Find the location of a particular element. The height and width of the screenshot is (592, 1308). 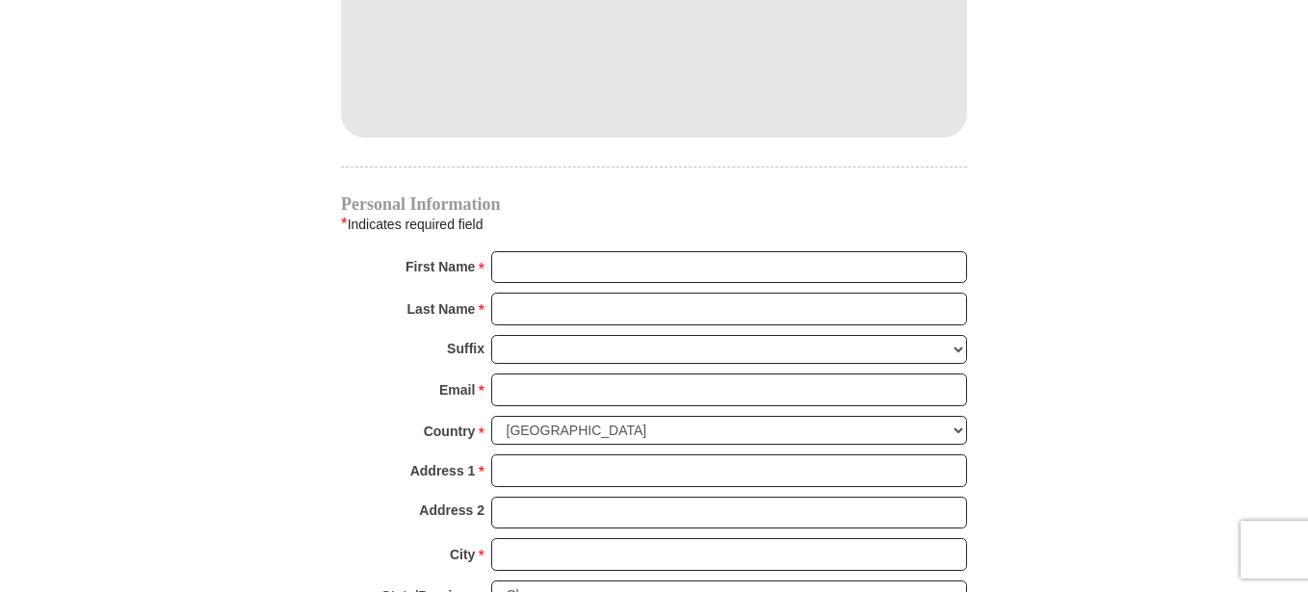

strong: Address 1 is located at coordinates (443, 471).